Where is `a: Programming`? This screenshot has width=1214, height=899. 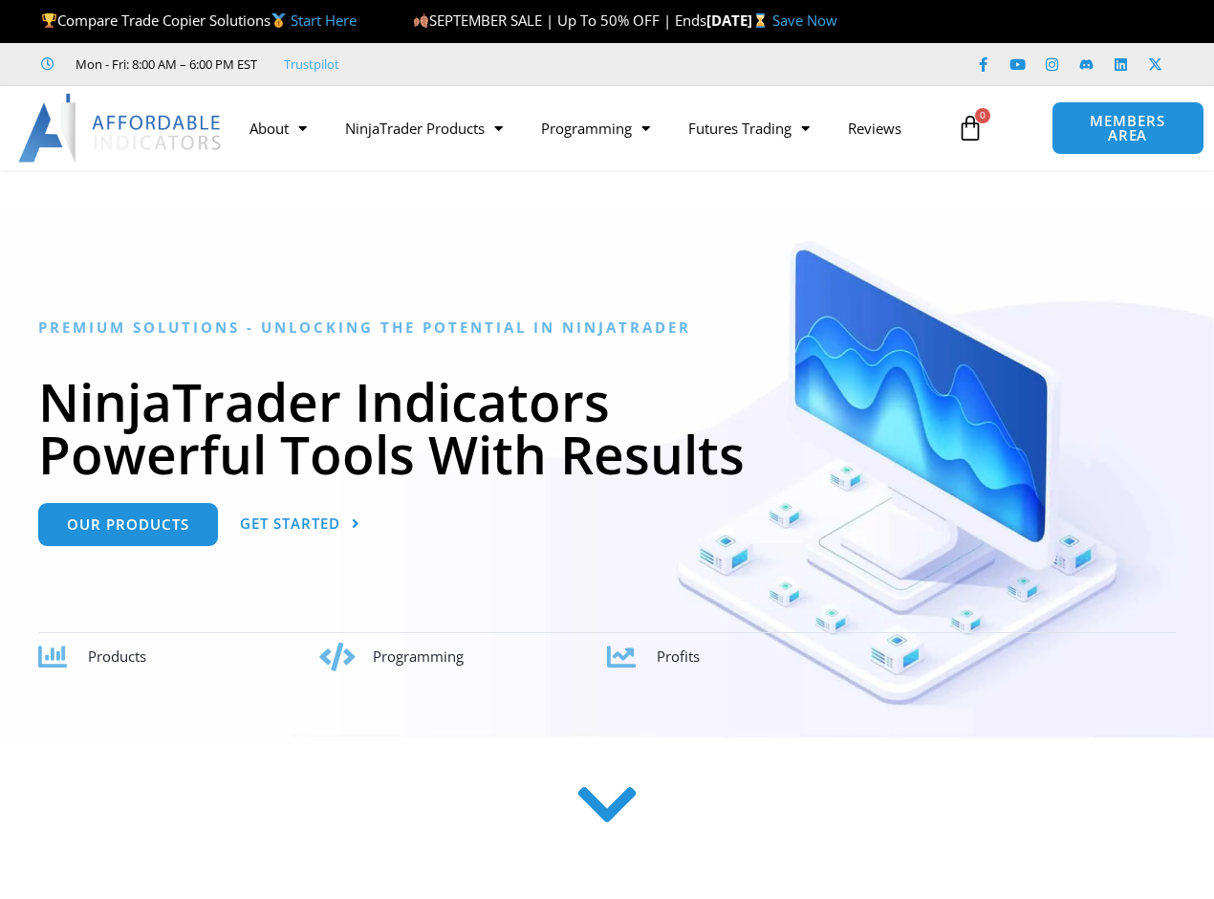 a: Programming is located at coordinates (596, 128).